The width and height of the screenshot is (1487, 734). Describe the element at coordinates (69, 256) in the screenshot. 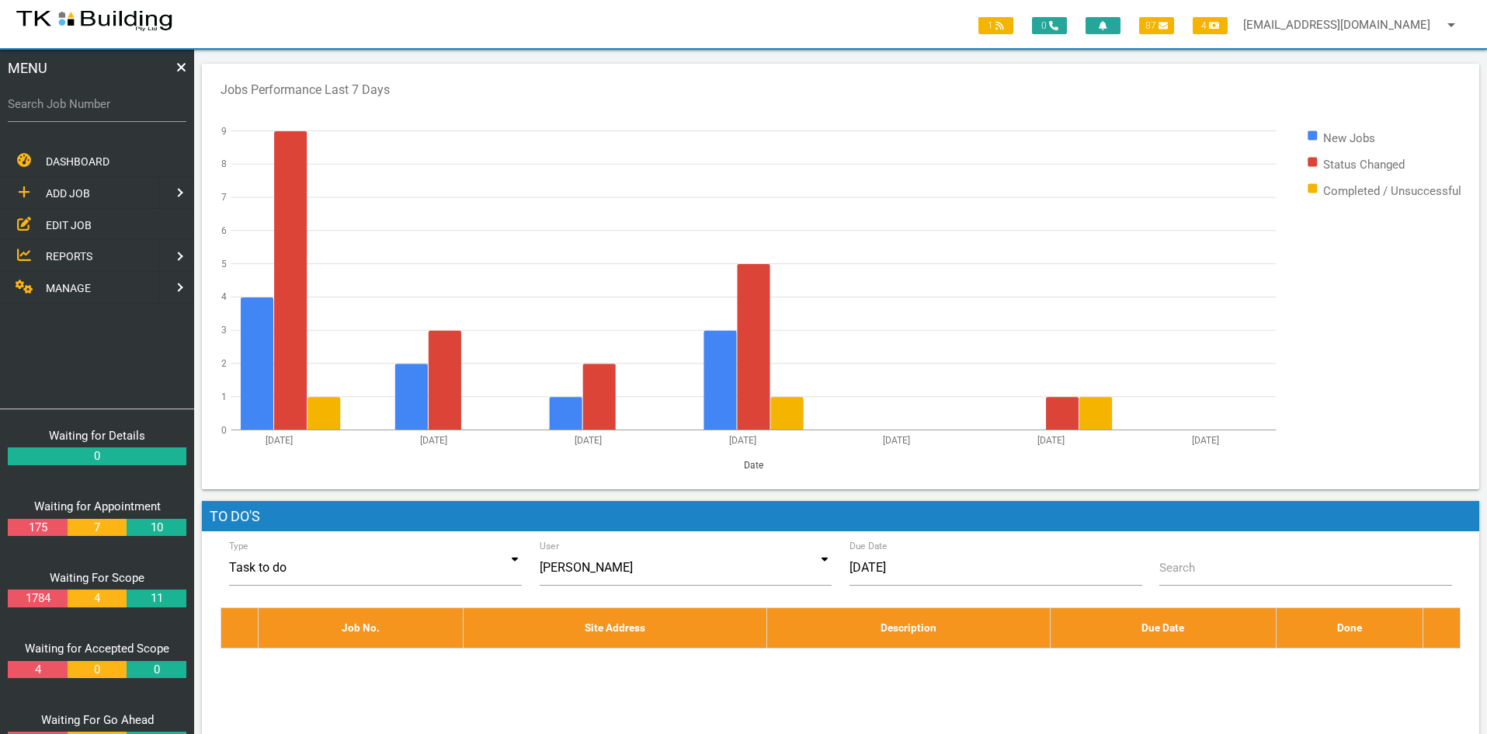

I see `span: REPORTS` at that location.